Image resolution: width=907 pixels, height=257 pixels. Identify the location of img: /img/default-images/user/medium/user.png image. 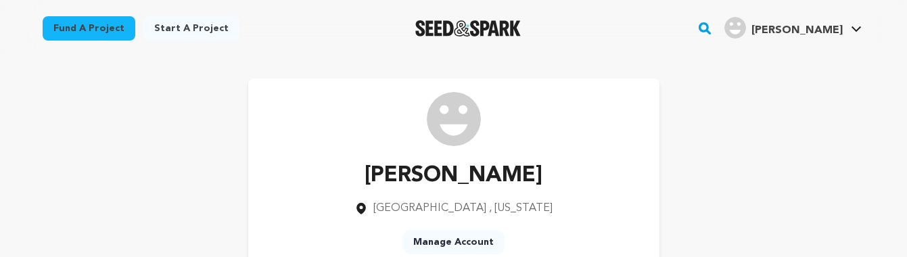
(454, 119).